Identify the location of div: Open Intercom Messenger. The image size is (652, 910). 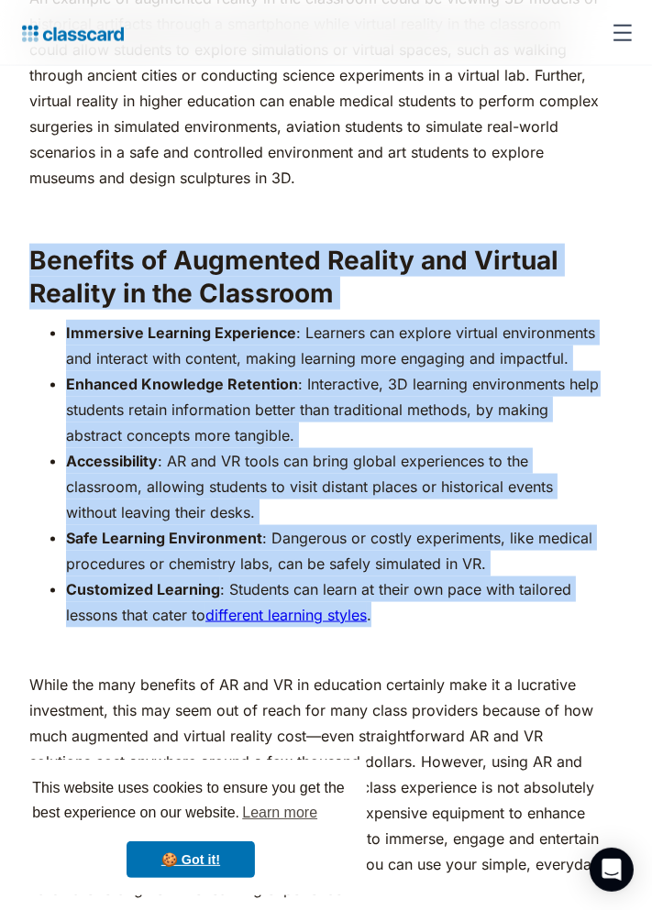
(611, 870).